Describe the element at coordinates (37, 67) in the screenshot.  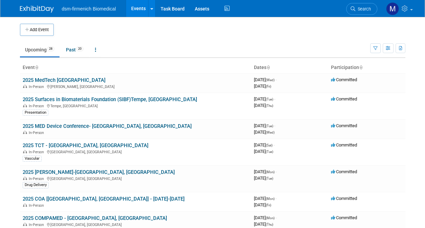
I see `a: Sort by Event Name` at that location.